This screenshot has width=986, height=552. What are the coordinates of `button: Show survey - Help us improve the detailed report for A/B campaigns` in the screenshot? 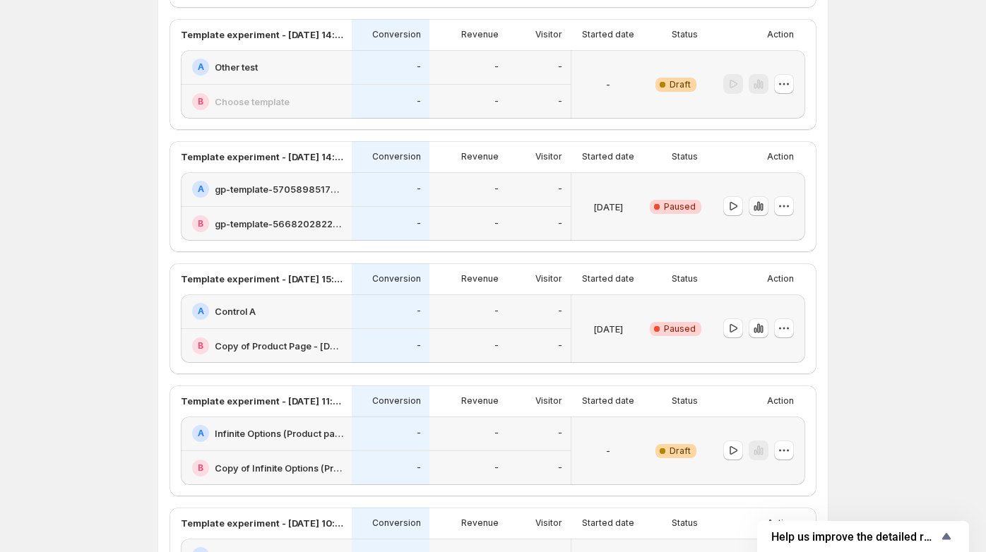 It's located at (863, 537).